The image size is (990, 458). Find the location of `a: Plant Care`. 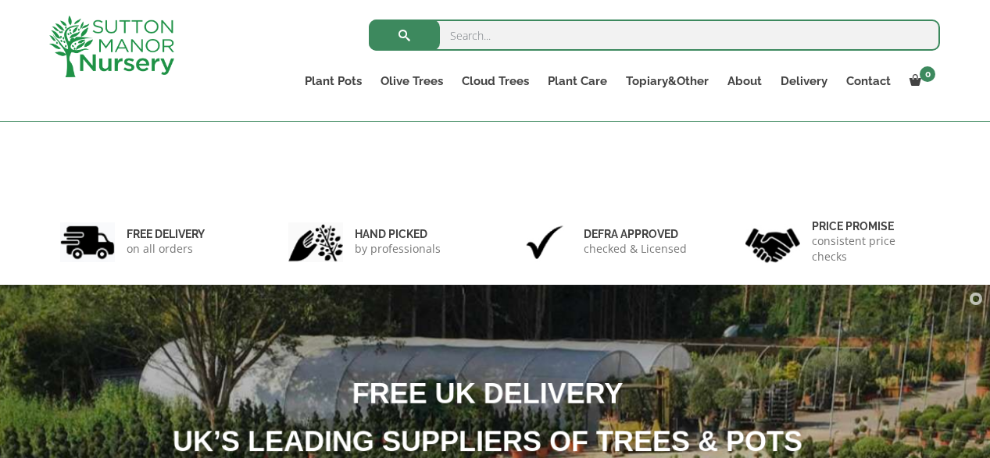

a: Plant Care is located at coordinates (577, 81).